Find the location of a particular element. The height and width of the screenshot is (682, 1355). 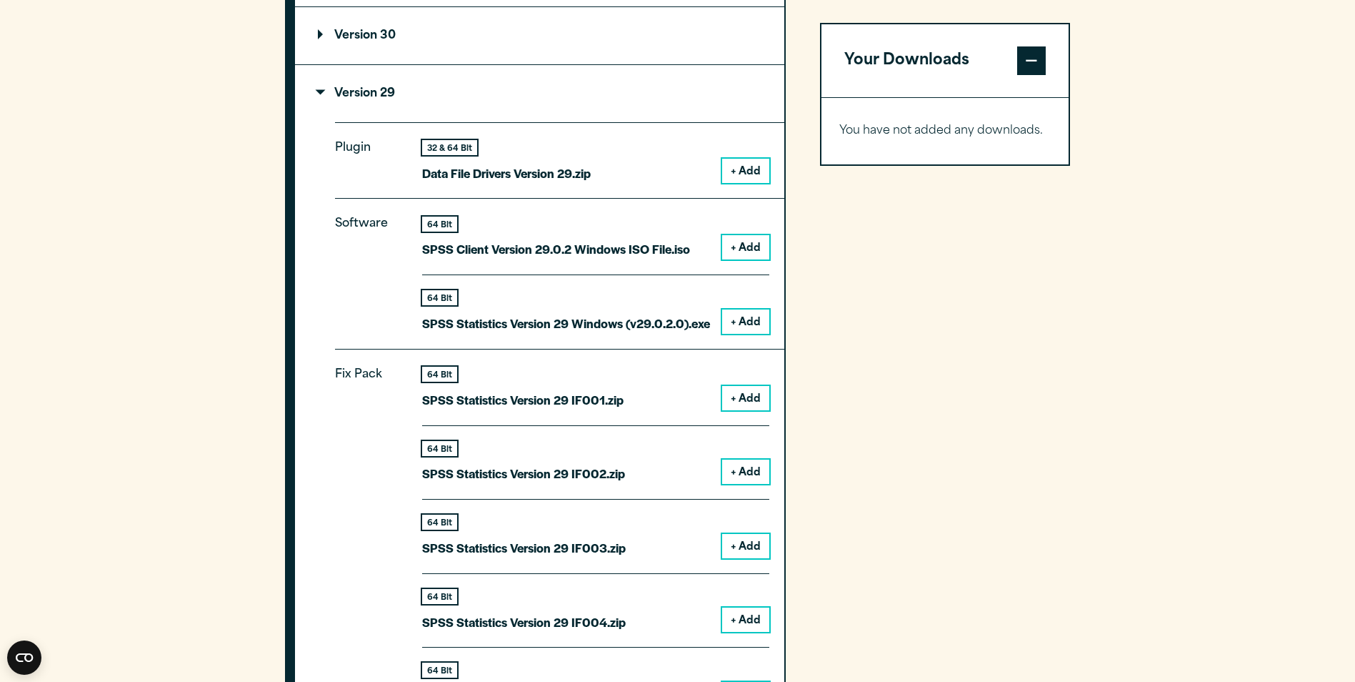

p: You have not added any downloads. is located at coordinates (945, 131).